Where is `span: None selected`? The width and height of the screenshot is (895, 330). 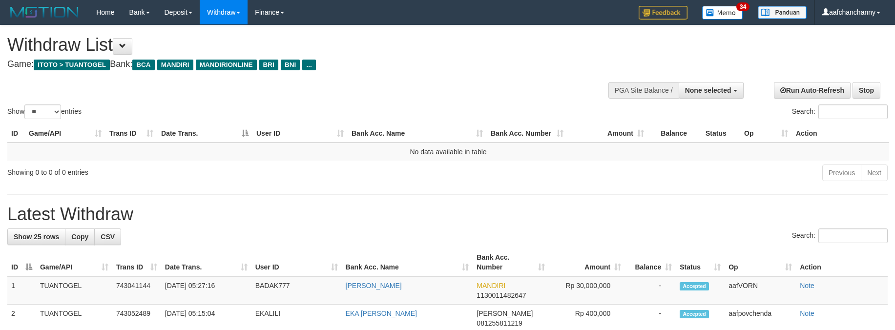 span: None selected is located at coordinates (708, 90).